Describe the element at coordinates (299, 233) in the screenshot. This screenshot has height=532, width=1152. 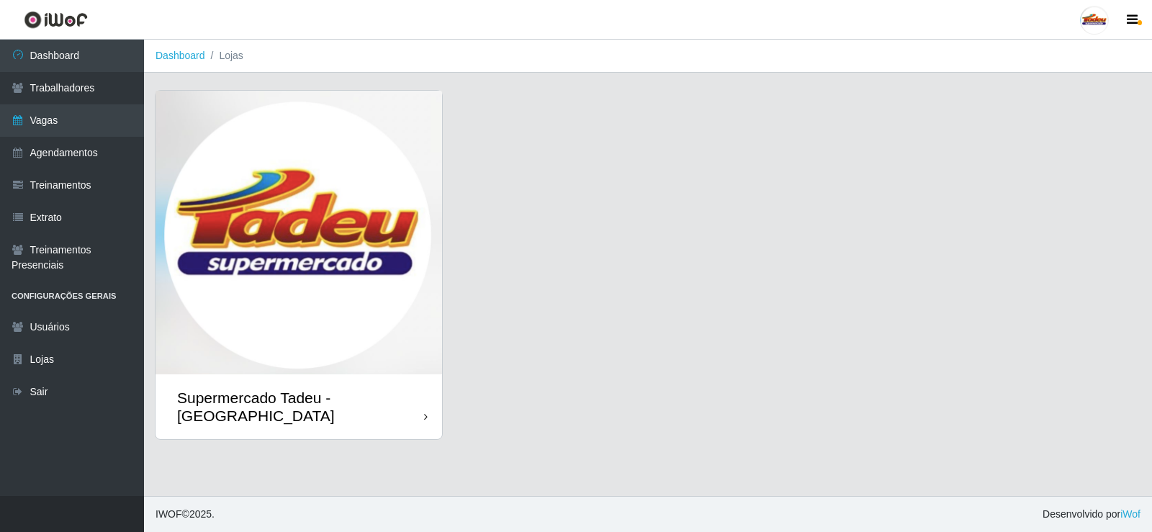
I see `img: cardImg` at that location.